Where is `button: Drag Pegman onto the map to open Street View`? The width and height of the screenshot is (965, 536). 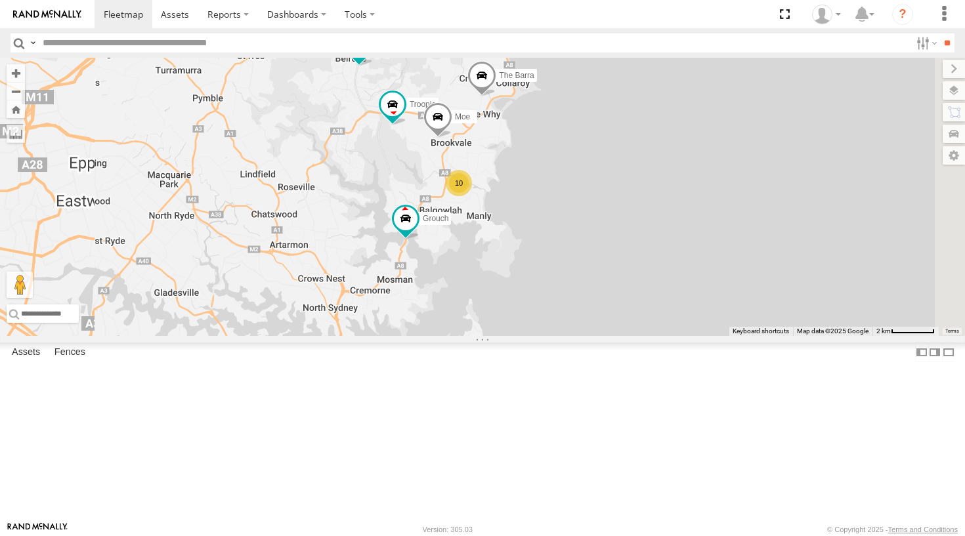
button: Drag Pegman onto the map to open Street View is located at coordinates (20, 285).